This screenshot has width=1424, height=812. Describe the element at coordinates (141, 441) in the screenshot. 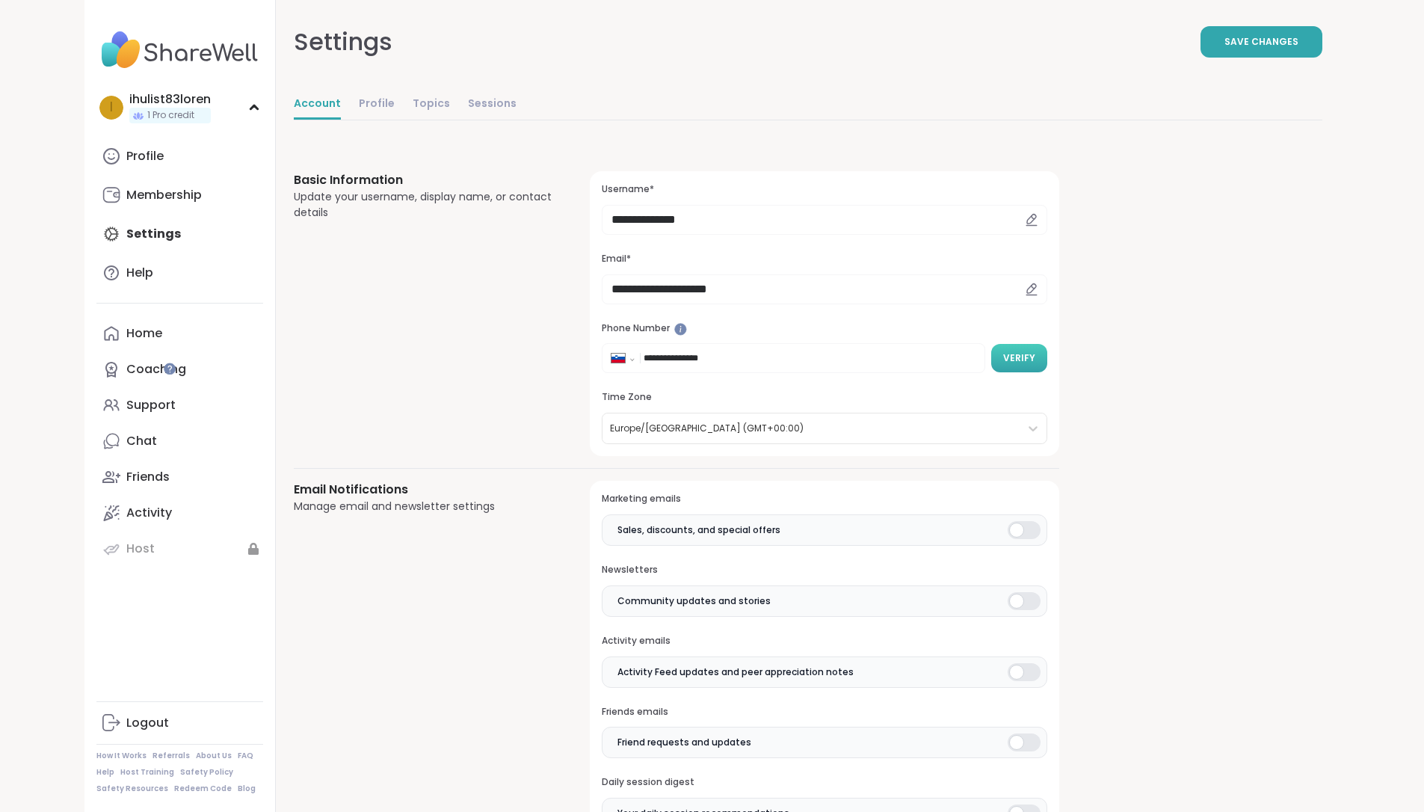

I see `div: Chat` at that location.